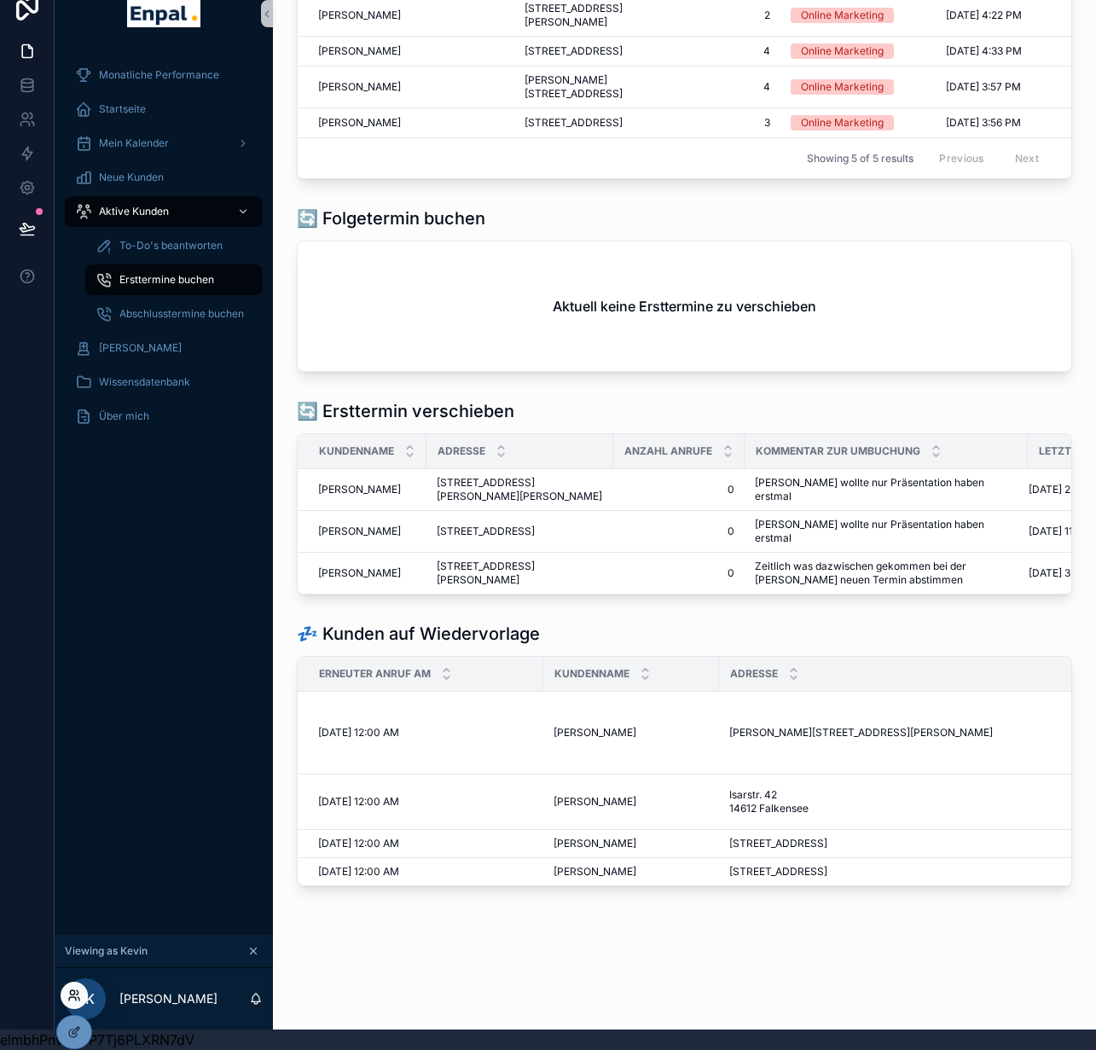  Describe the element at coordinates (174, 280) in the screenshot. I see `a: Ersttermine buchen` at that location.